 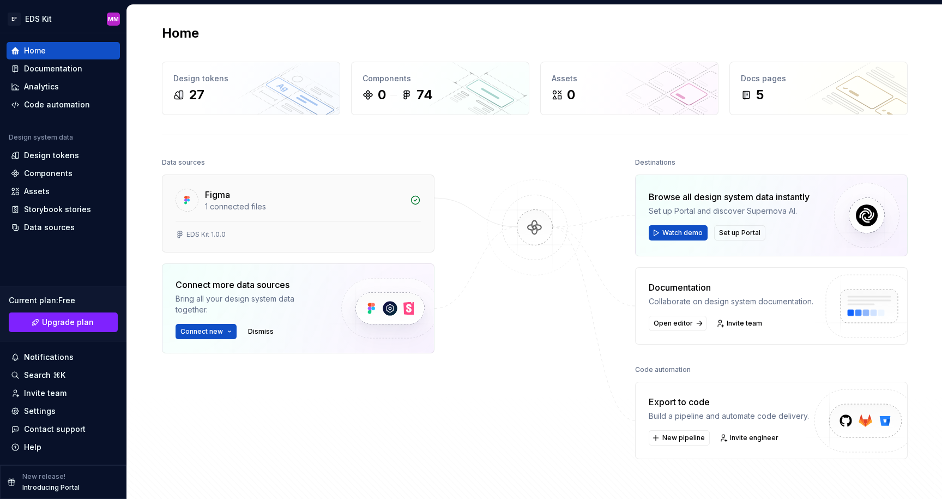 I want to click on div: Analytics, so click(x=41, y=87).